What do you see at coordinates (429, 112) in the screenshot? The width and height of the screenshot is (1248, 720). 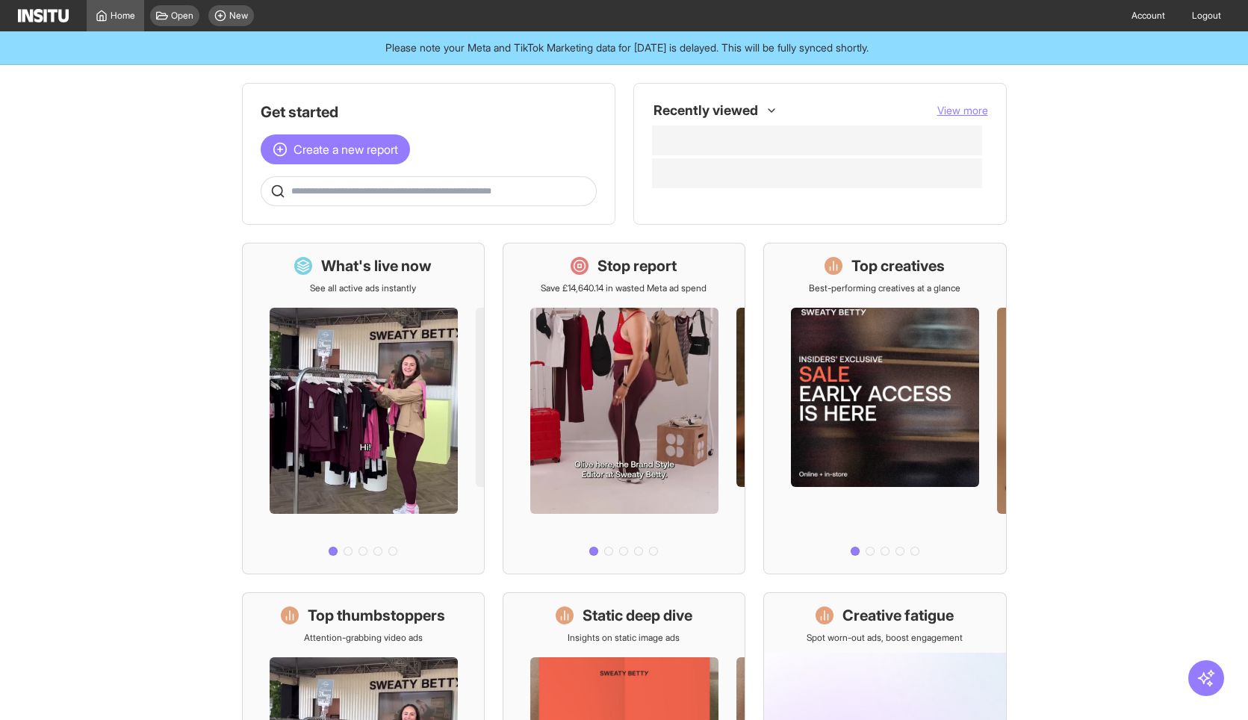 I see `h1: Get started` at bounding box center [429, 112].